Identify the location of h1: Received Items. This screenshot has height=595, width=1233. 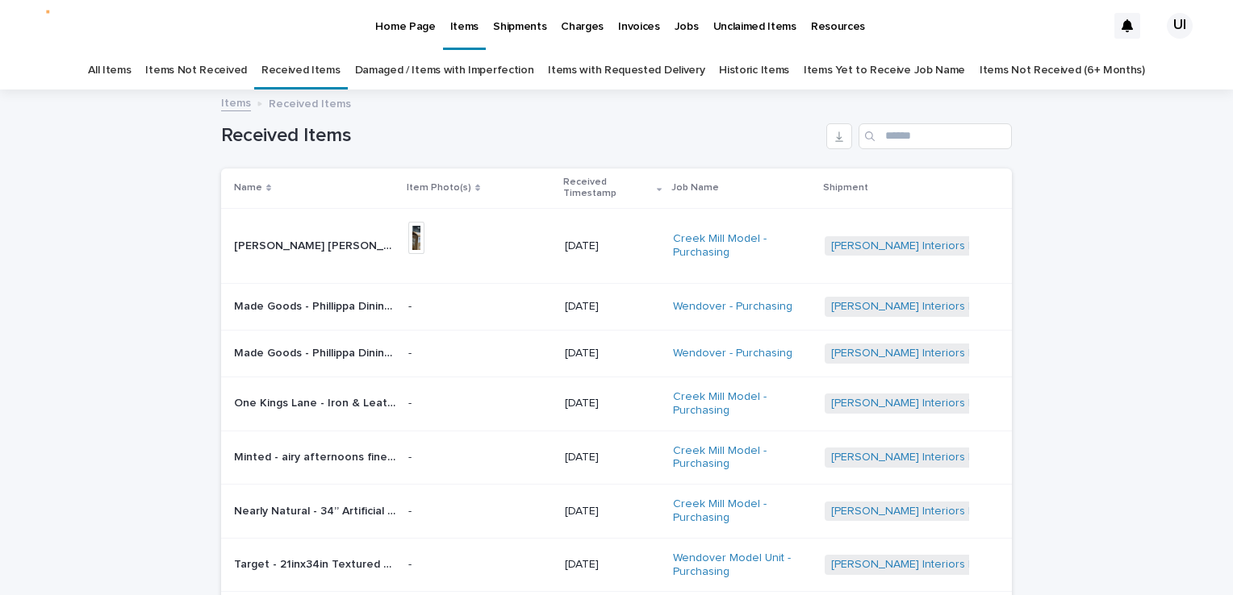
(520, 136).